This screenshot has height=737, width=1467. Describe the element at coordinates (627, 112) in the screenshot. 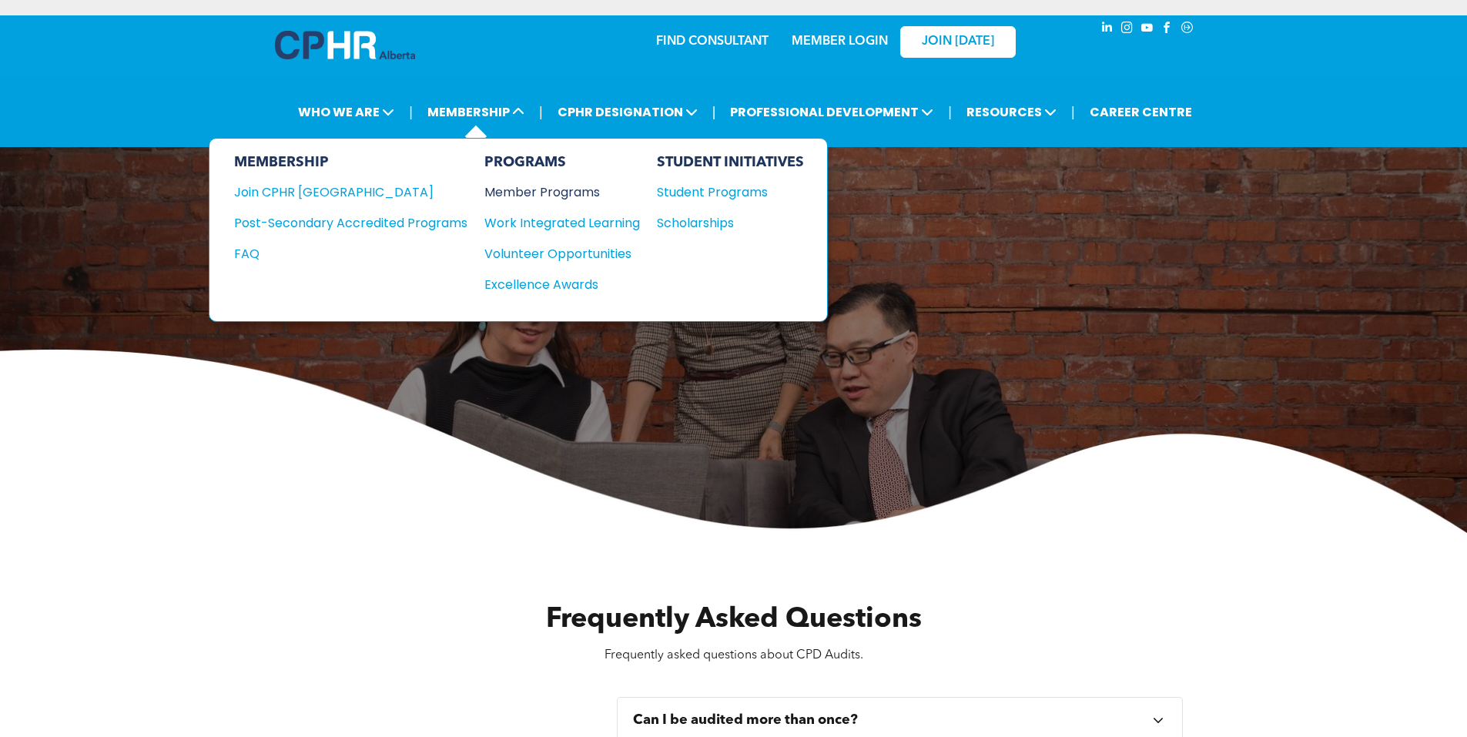

I see `span: CPHR DESIGNATION` at that location.